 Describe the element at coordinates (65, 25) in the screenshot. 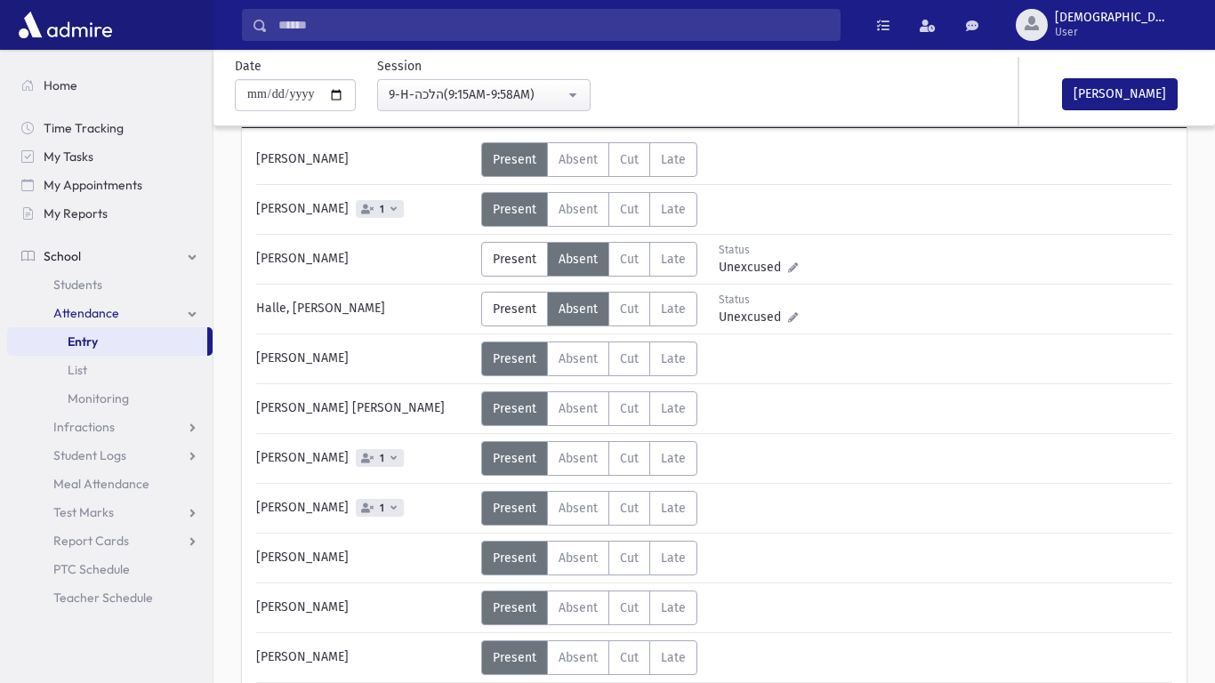

I see `img: AdmirePro` at that location.